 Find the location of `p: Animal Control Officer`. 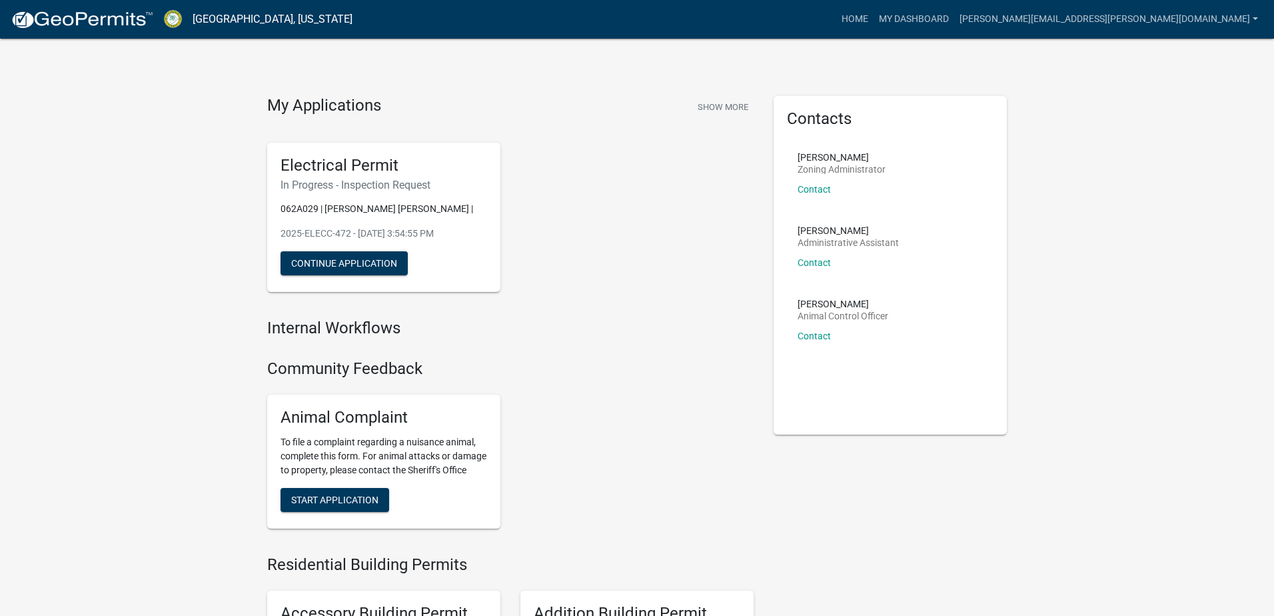

p: Animal Control Officer is located at coordinates (843, 316).